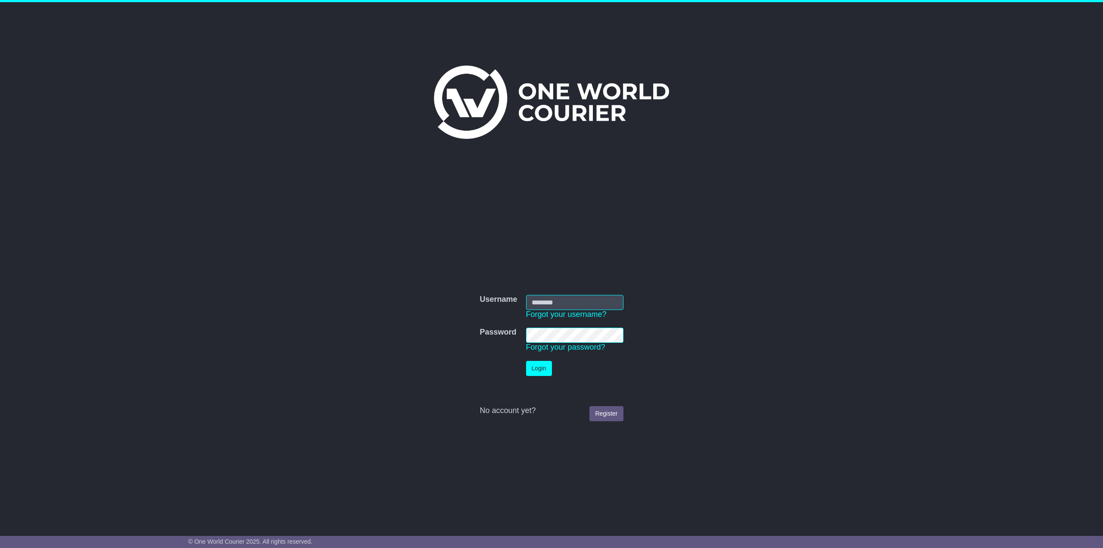  What do you see at coordinates (606, 413) in the screenshot?
I see `a: Register` at bounding box center [606, 413].